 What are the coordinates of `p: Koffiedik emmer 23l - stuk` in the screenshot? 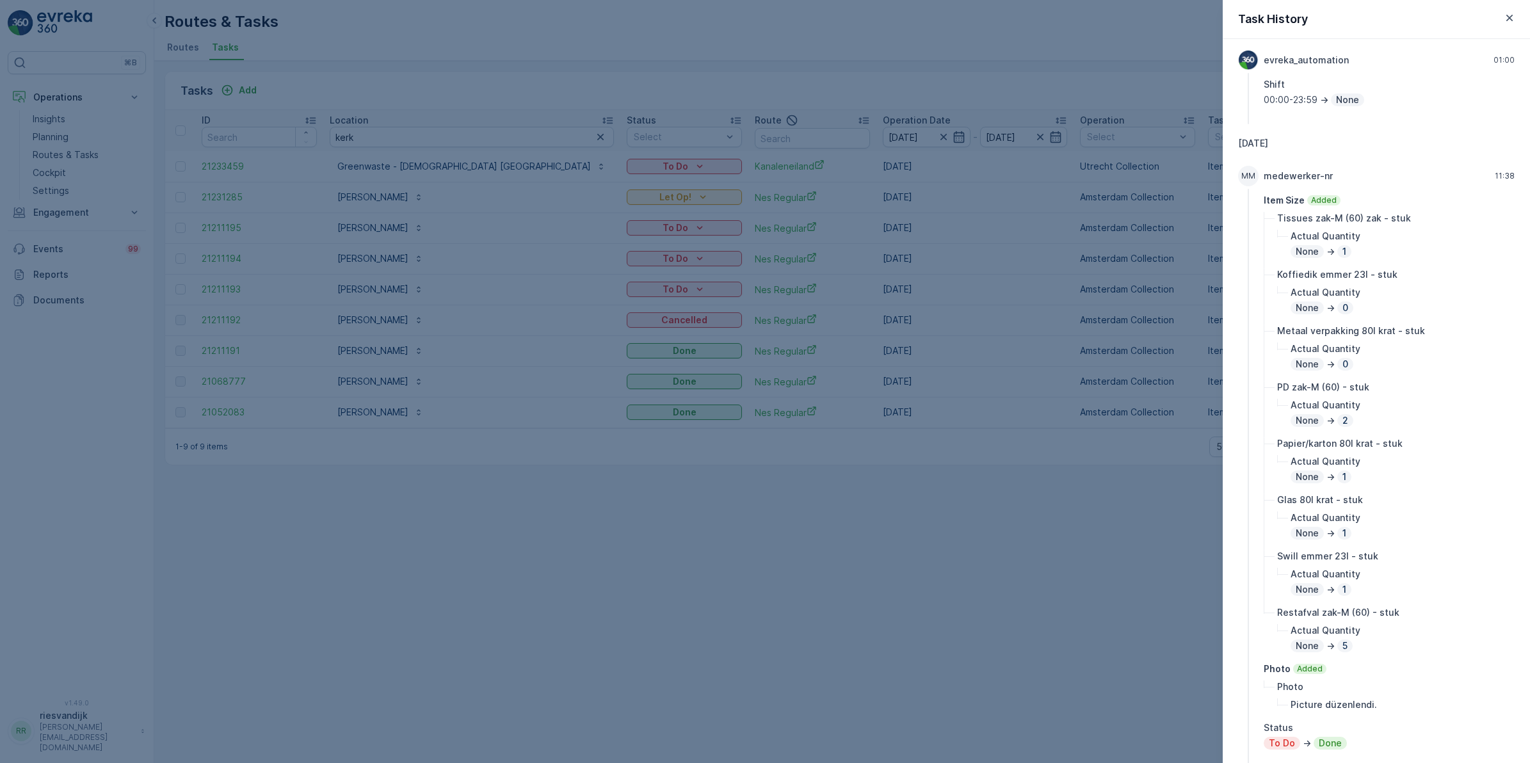 It's located at (1338, 275).